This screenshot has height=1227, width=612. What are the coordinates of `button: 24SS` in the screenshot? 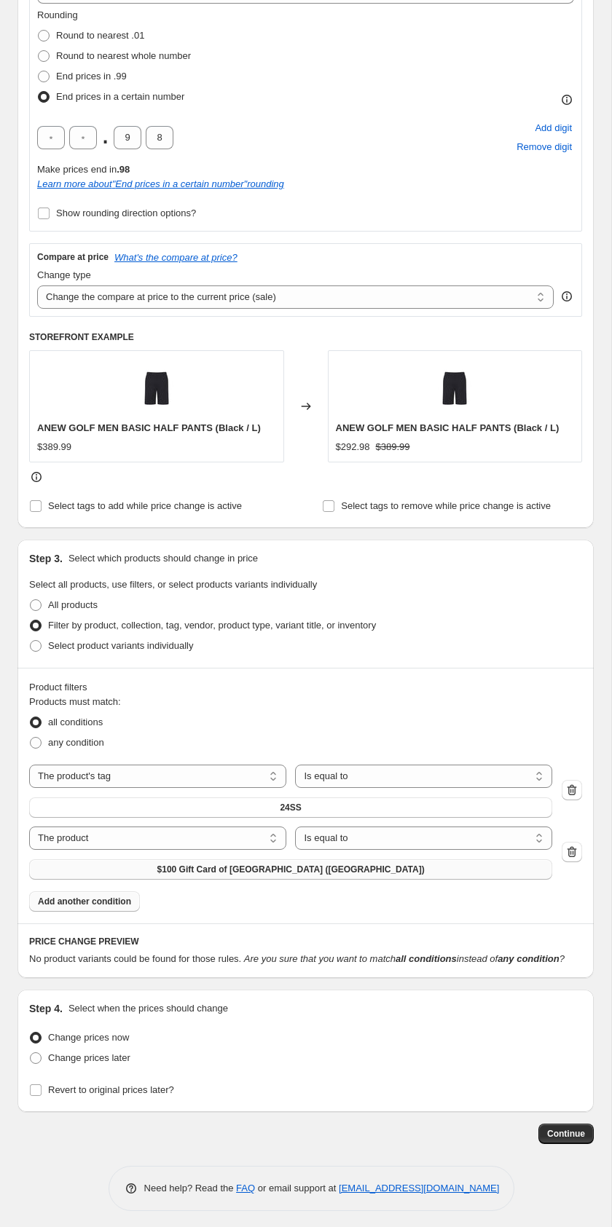 It's located at (291, 808).